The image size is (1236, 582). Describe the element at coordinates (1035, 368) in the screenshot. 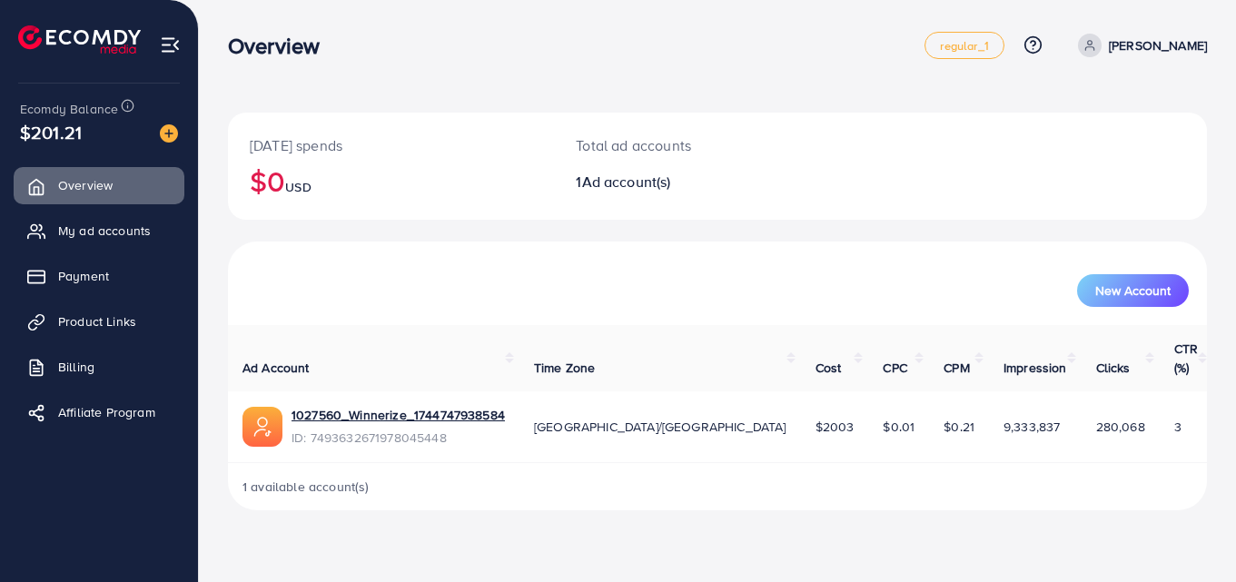

I see `span: Impression` at that location.